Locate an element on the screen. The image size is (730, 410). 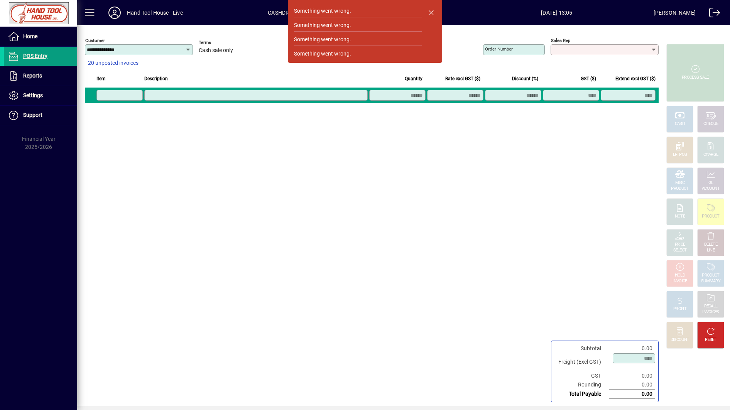
a: Support is located at coordinates (40, 115).